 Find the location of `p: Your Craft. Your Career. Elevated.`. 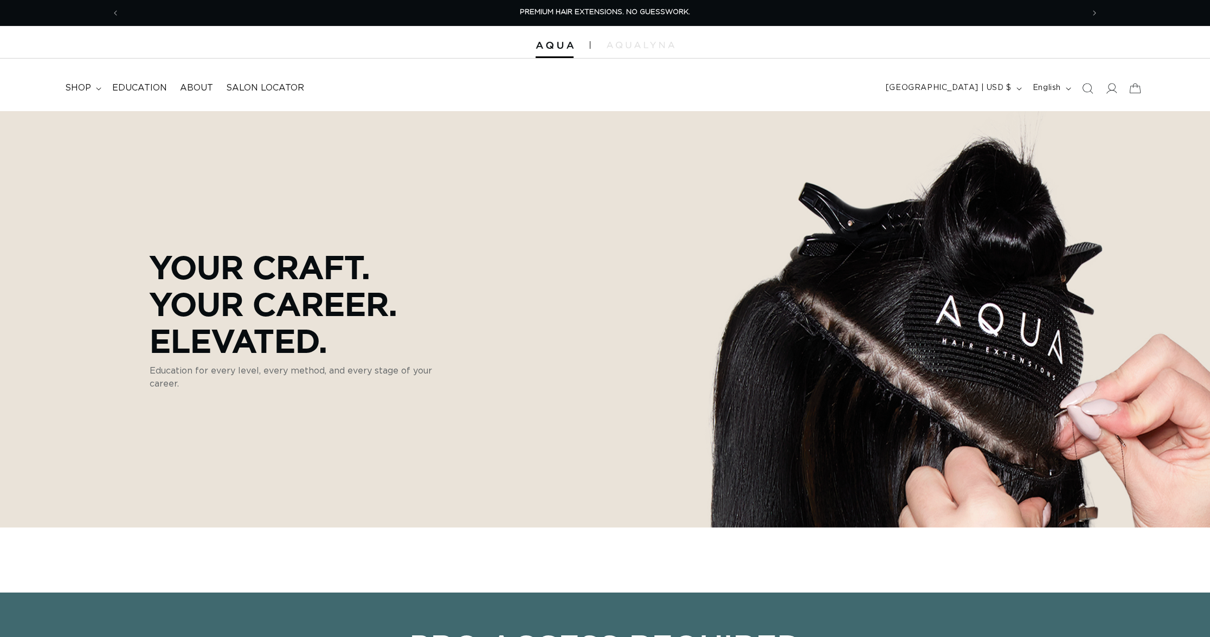

p: Your Craft. Your Career. Elevated. is located at coordinates (304, 304).